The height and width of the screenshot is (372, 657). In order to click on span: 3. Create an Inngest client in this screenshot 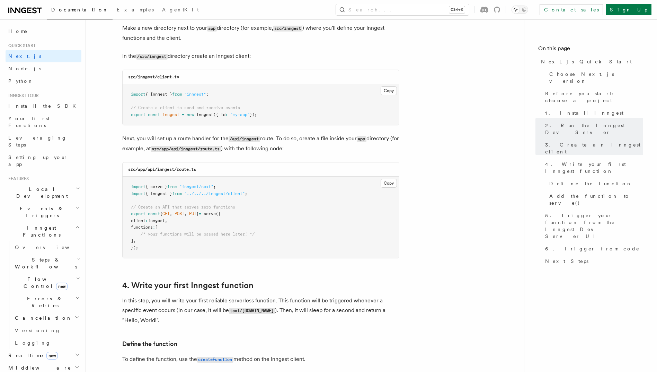, I will do `click(594, 148)`.